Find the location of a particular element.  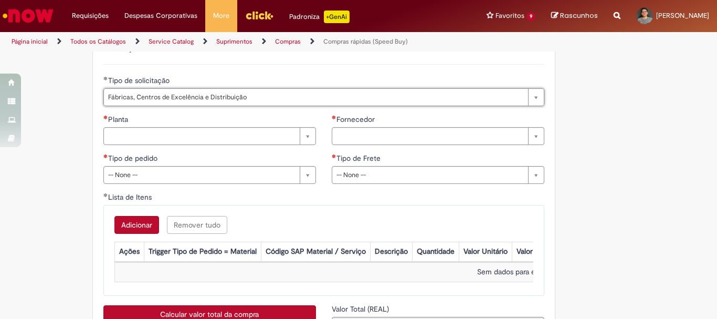

button: Add a row for Lista de Itens is located at coordinates (137, 225).